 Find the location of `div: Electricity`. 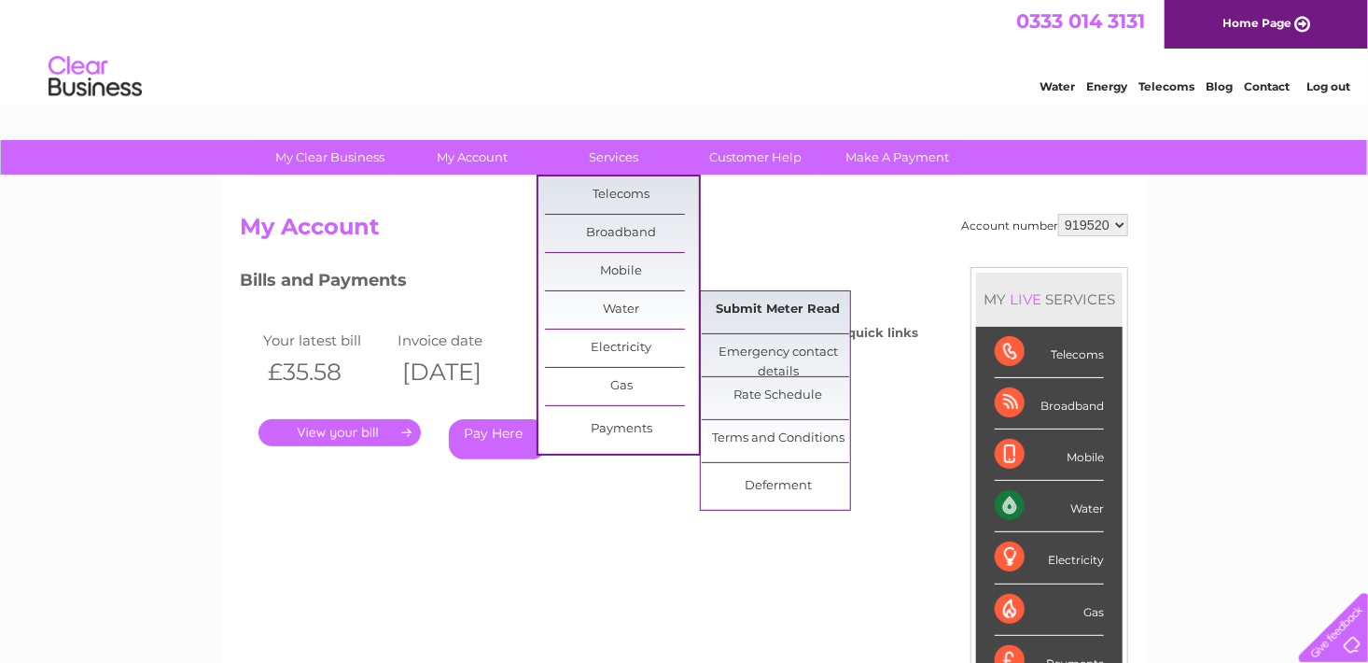

div: Electricity is located at coordinates (1049, 557).